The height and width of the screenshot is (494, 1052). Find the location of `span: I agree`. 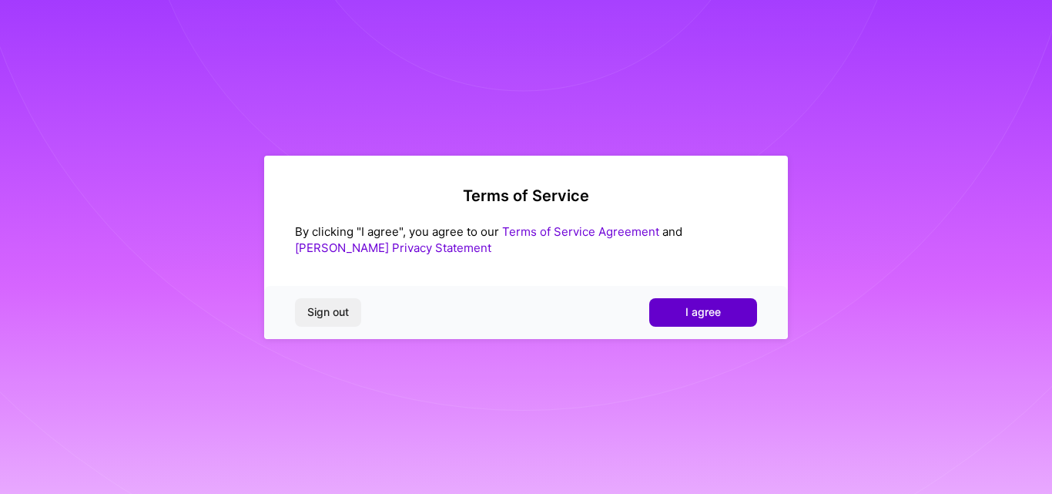

span: I agree is located at coordinates (703, 312).